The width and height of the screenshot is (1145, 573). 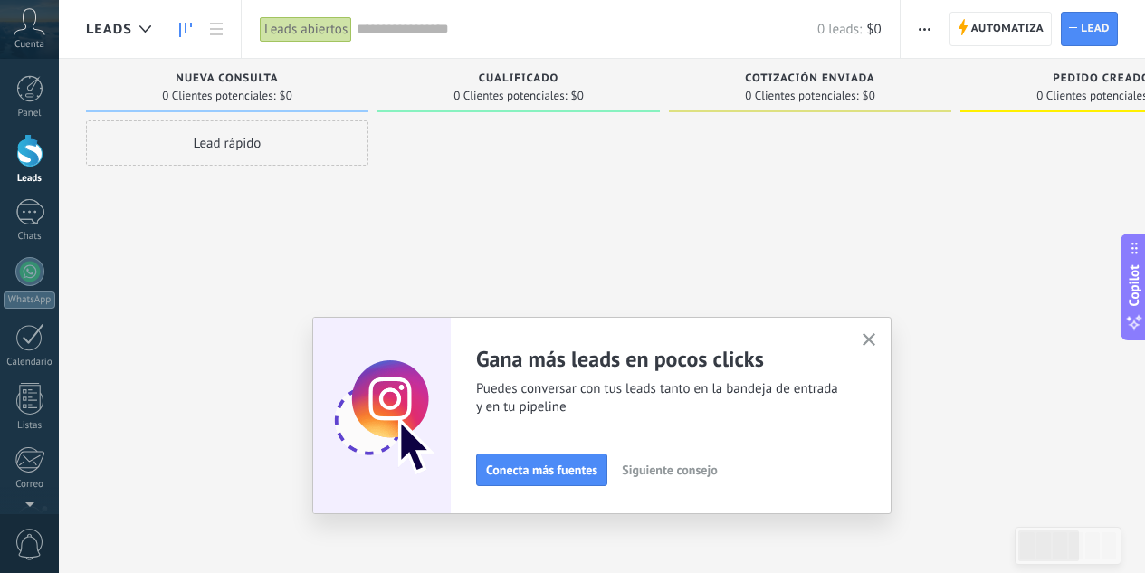 What do you see at coordinates (216, 29) in the screenshot?
I see `a: Lista` at bounding box center [216, 29].